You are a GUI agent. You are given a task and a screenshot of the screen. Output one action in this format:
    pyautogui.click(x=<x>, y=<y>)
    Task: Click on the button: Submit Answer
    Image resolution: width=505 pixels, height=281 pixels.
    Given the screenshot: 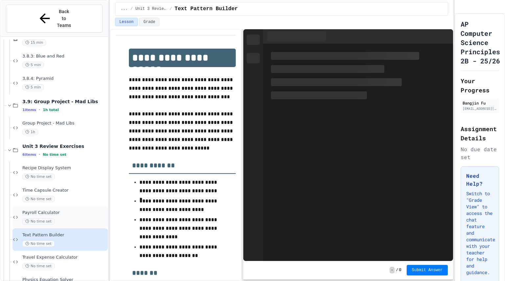 What is the action you would take?
    pyautogui.click(x=428, y=270)
    